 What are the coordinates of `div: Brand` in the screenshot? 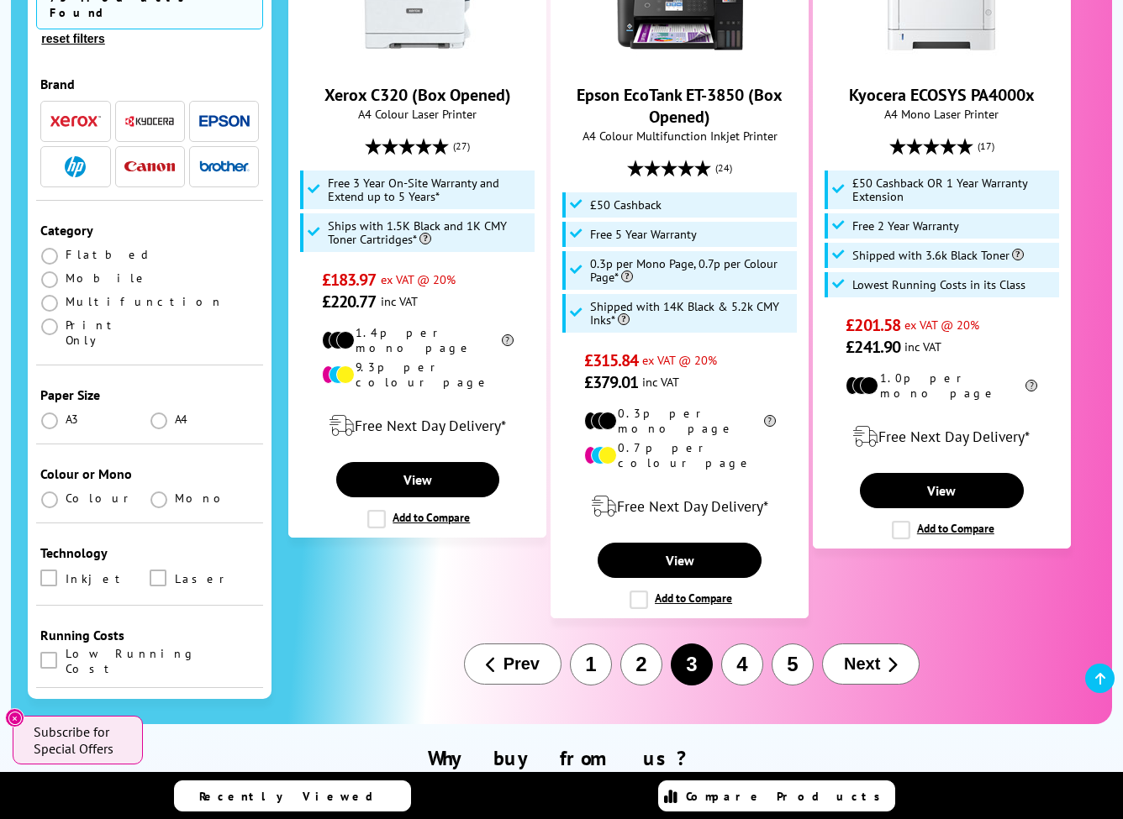 It's located at (150, 84).